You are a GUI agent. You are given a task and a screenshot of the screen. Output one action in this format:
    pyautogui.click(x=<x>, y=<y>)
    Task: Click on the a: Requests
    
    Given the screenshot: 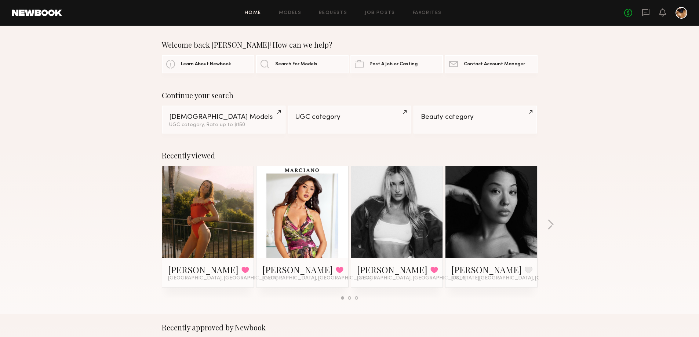 What is the action you would take?
    pyautogui.click(x=333, y=13)
    